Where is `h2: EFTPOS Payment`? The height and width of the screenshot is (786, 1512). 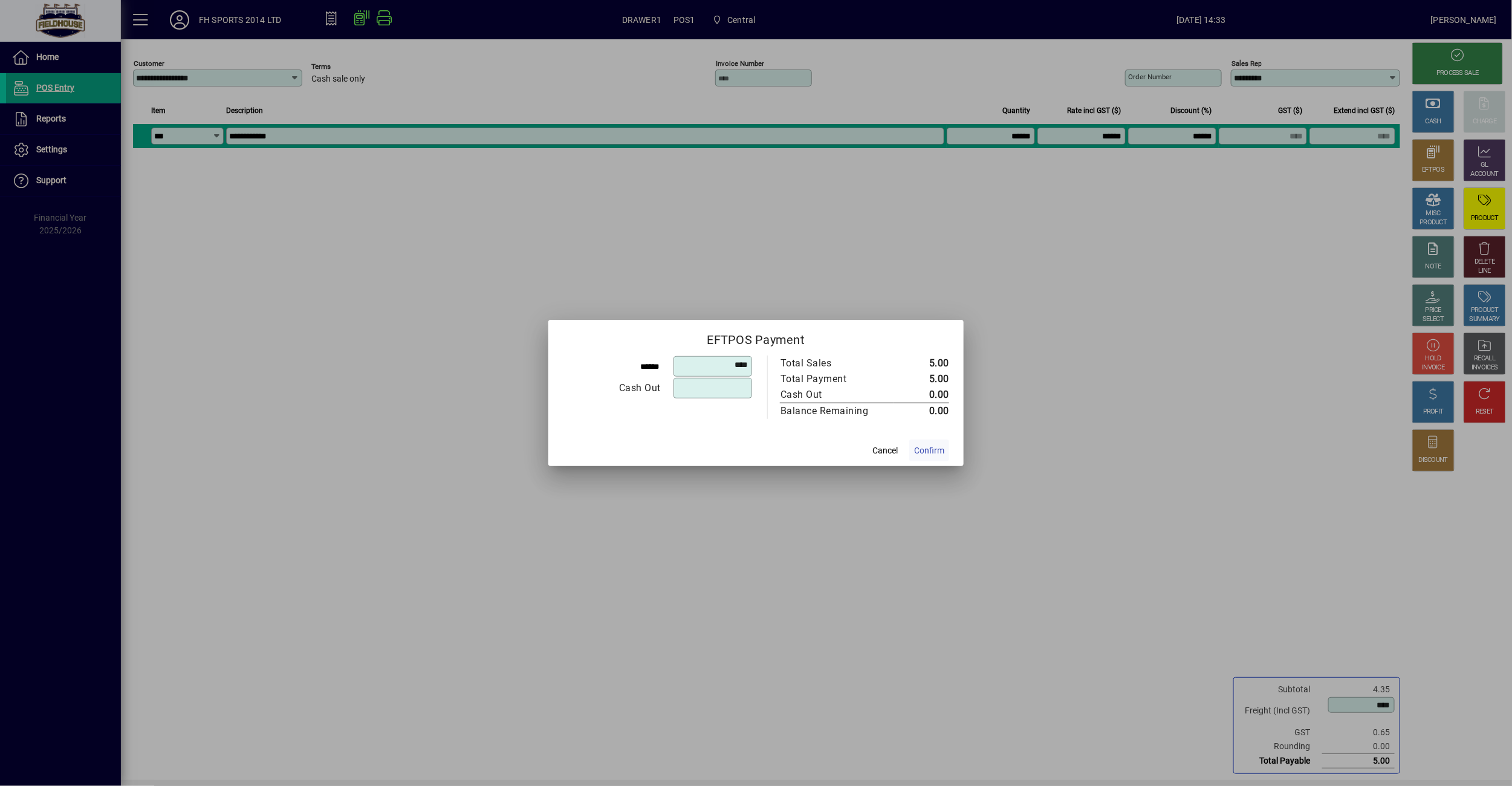 h2: EFTPOS Payment is located at coordinates (756, 337).